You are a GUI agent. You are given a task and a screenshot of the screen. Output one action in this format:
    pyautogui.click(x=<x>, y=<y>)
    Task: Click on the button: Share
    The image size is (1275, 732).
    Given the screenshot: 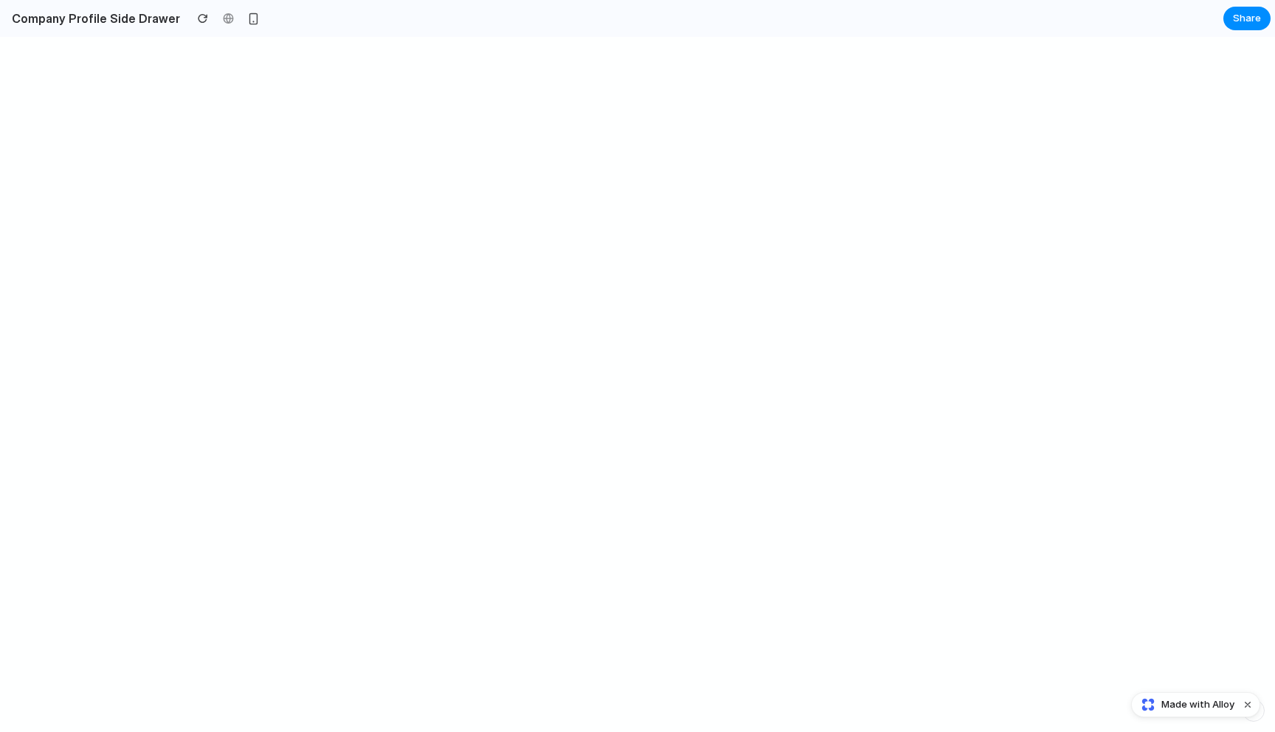 What is the action you would take?
    pyautogui.click(x=1247, y=18)
    